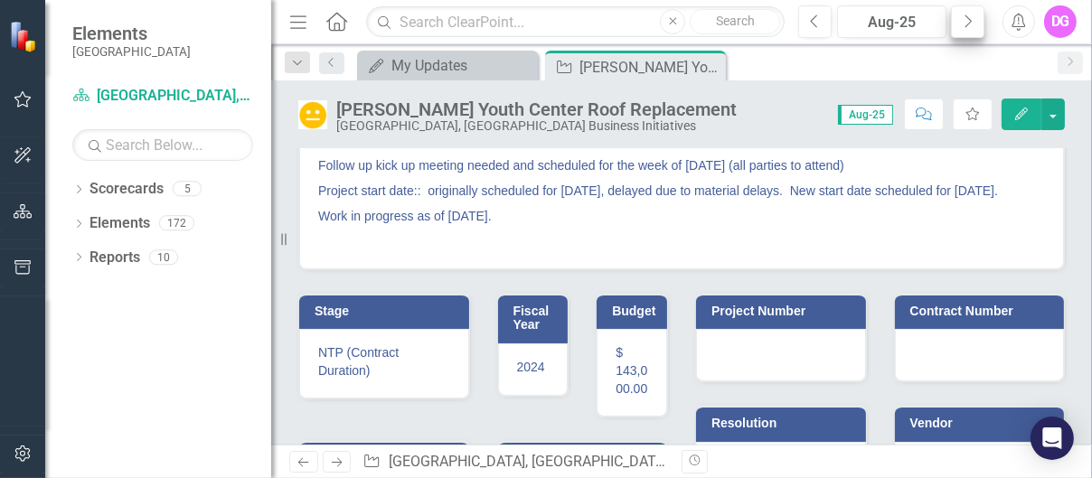  What do you see at coordinates (119, 223) in the screenshot?
I see `a: Elements` at bounding box center [119, 223].